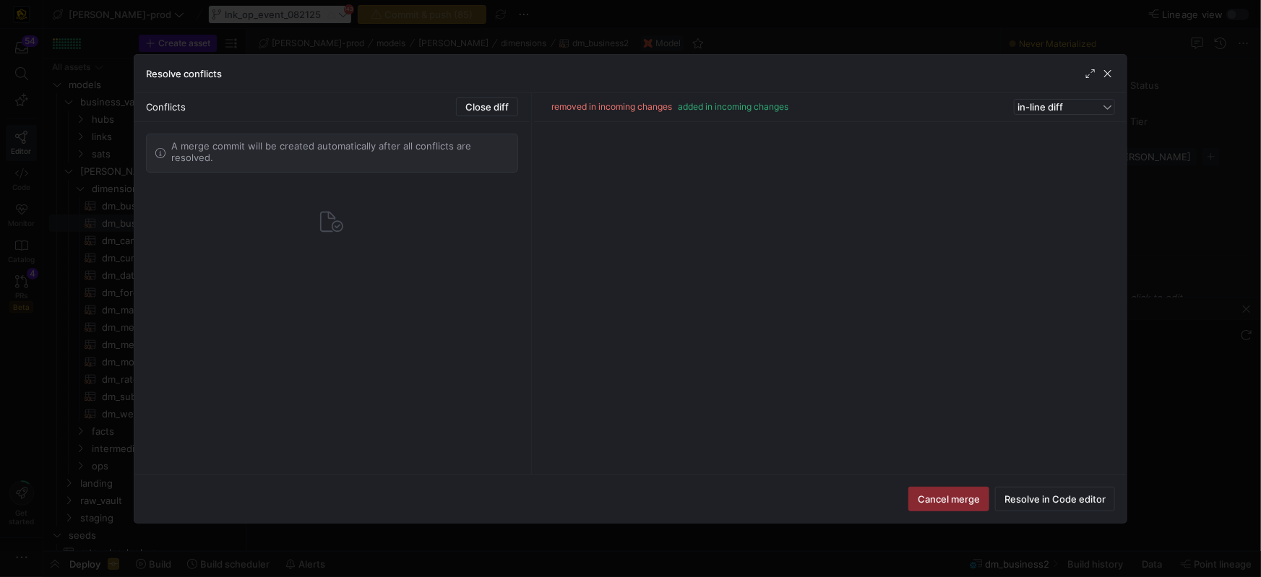 This screenshot has height=577, width=1261. What do you see at coordinates (1055, 499) in the screenshot?
I see `span: Resolve in Code editor` at bounding box center [1055, 499].